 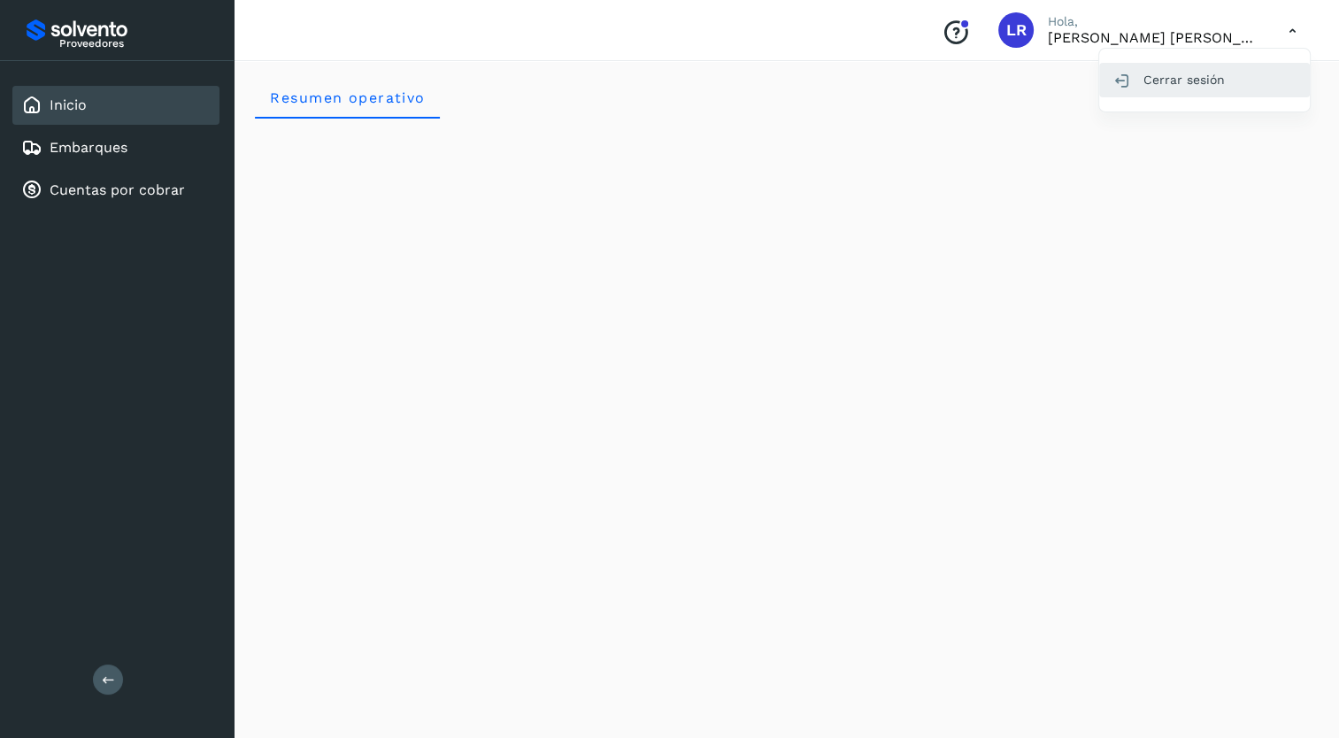 What do you see at coordinates (117, 189) in the screenshot?
I see `a: Cuentas por cobrar` at bounding box center [117, 189].